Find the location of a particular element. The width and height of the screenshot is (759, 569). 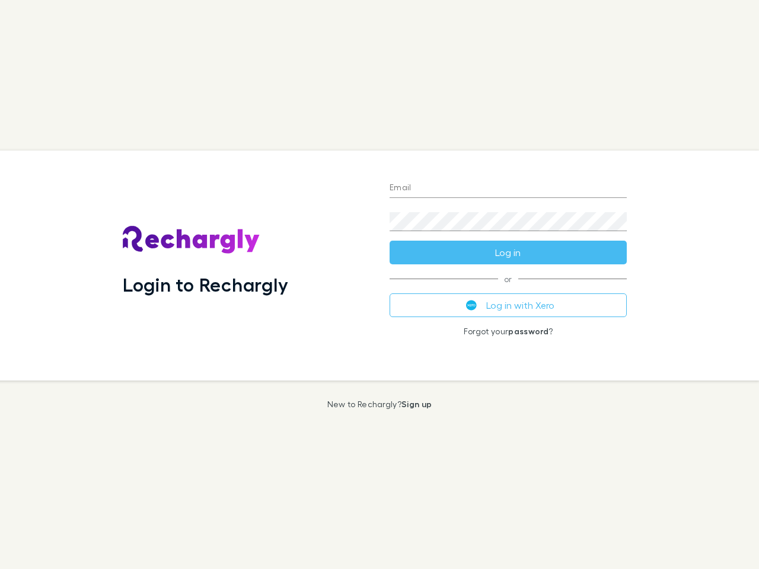

a: password is located at coordinates (528, 331).